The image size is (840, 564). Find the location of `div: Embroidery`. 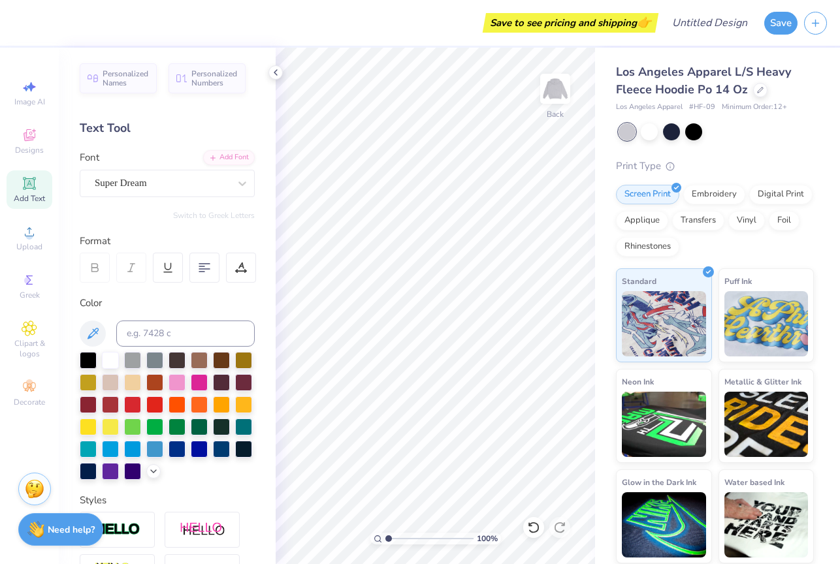

div: Embroidery is located at coordinates (714, 195).